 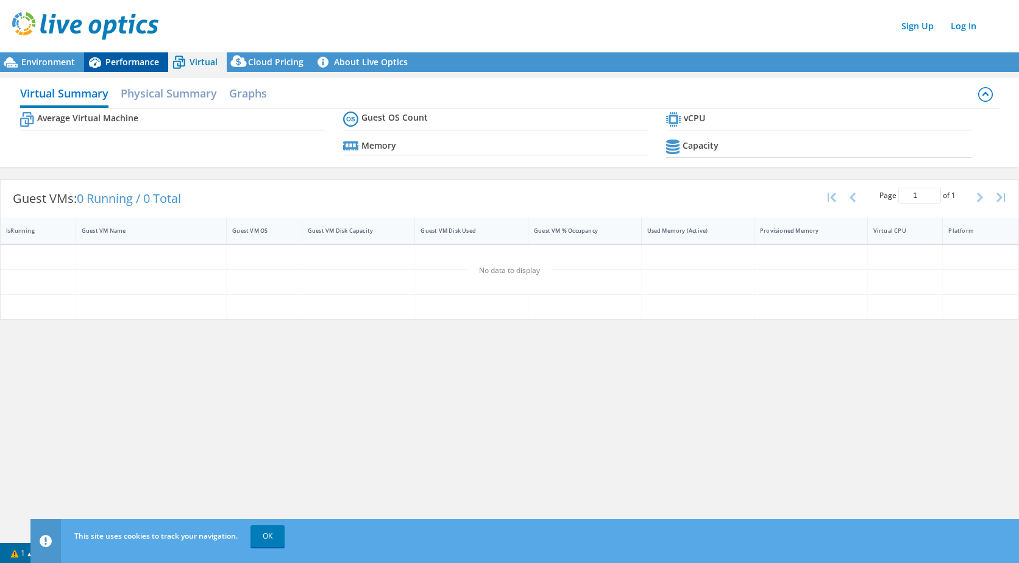 I want to click on h2: Virtual Summary, so click(x=64, y=94).